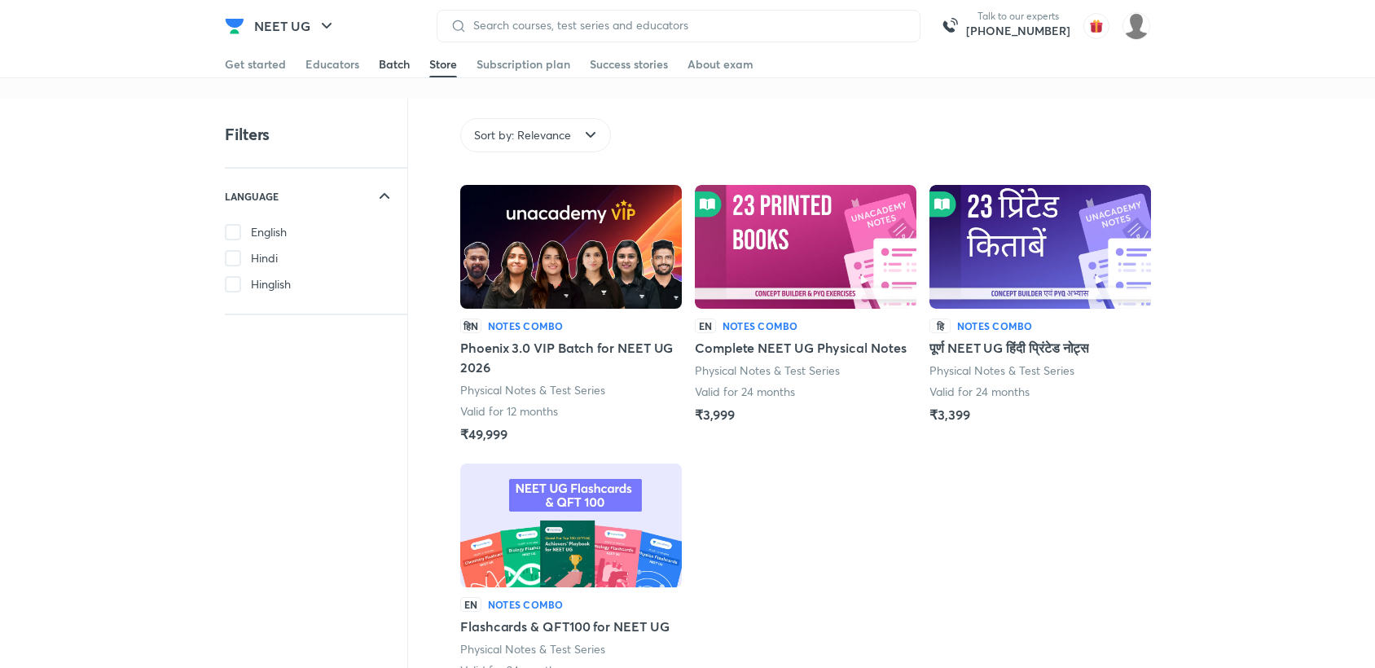 This screenshot has height=668, width=1375. Describe the element at coordinates (255, 64) in the screenshot. I see `div: Get started` at that location.